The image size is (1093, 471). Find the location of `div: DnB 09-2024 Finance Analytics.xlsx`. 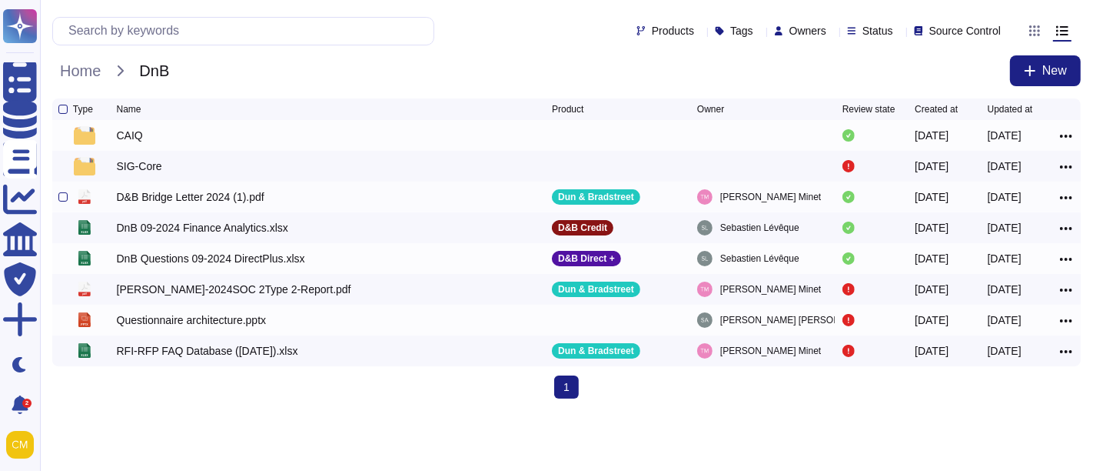

div: DnB 09-2024 Finance Analytics.xlsx is located at coordinates (202, 228).